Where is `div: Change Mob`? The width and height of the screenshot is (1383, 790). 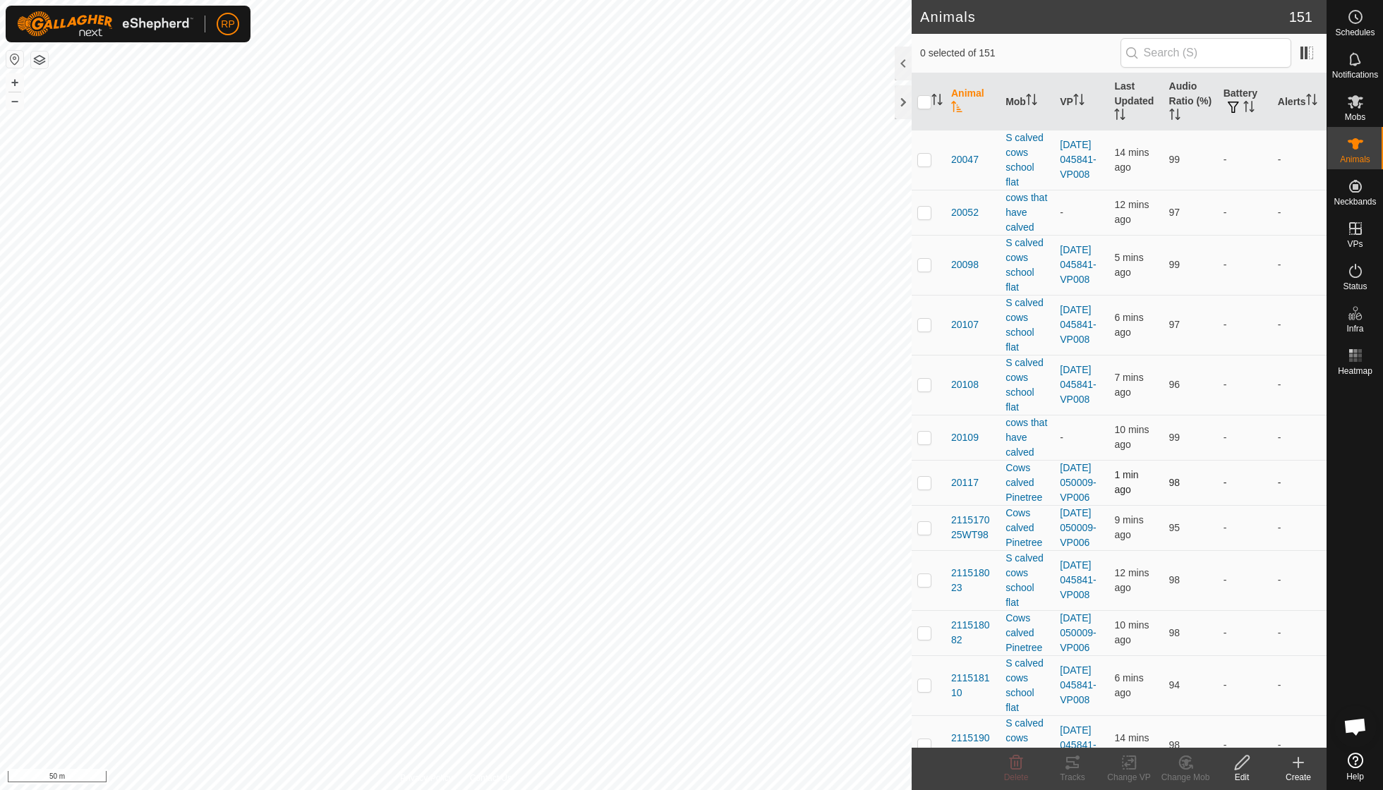 div: Change Mob is located at coordinates (1186, 778).